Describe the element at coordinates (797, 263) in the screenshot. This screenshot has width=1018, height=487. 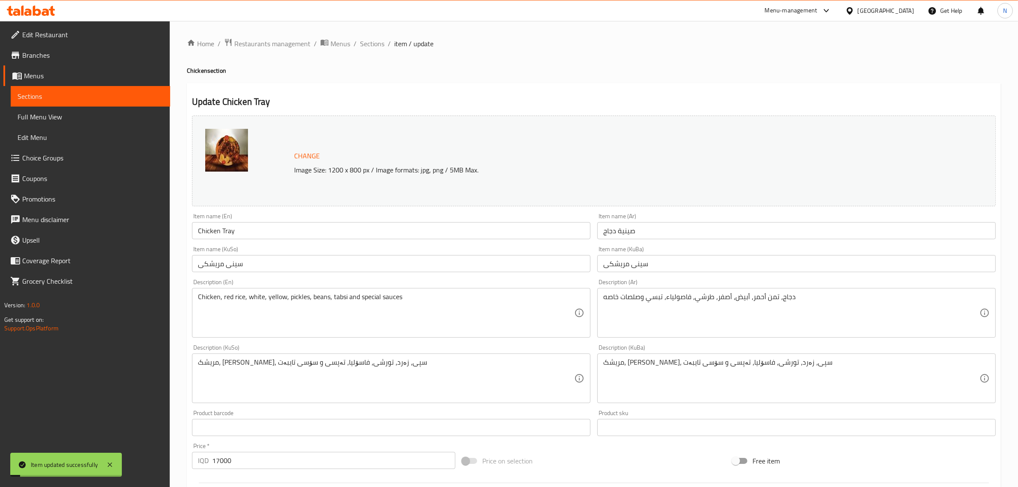
I see `input: Enter name KuBa` at that location.